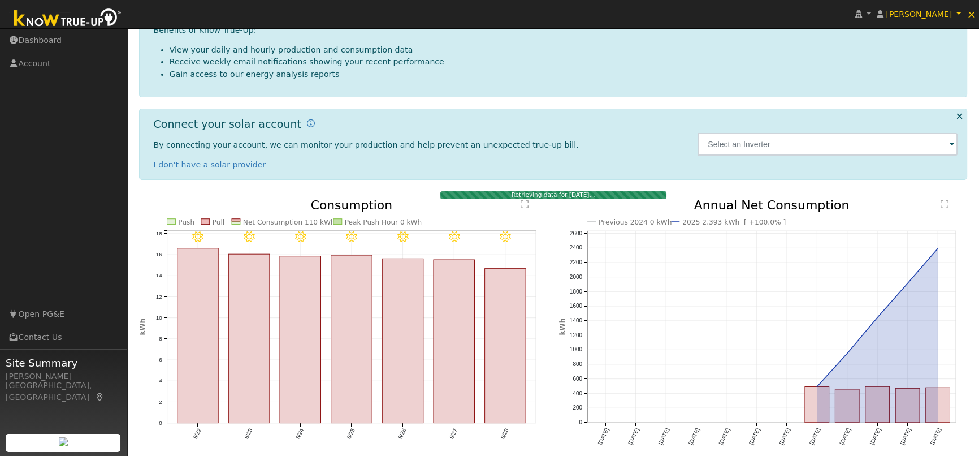  What do you see at coordinates (402, 433) in the screenshot?
I see `text: 8/26` at bounding box center [402, 433].